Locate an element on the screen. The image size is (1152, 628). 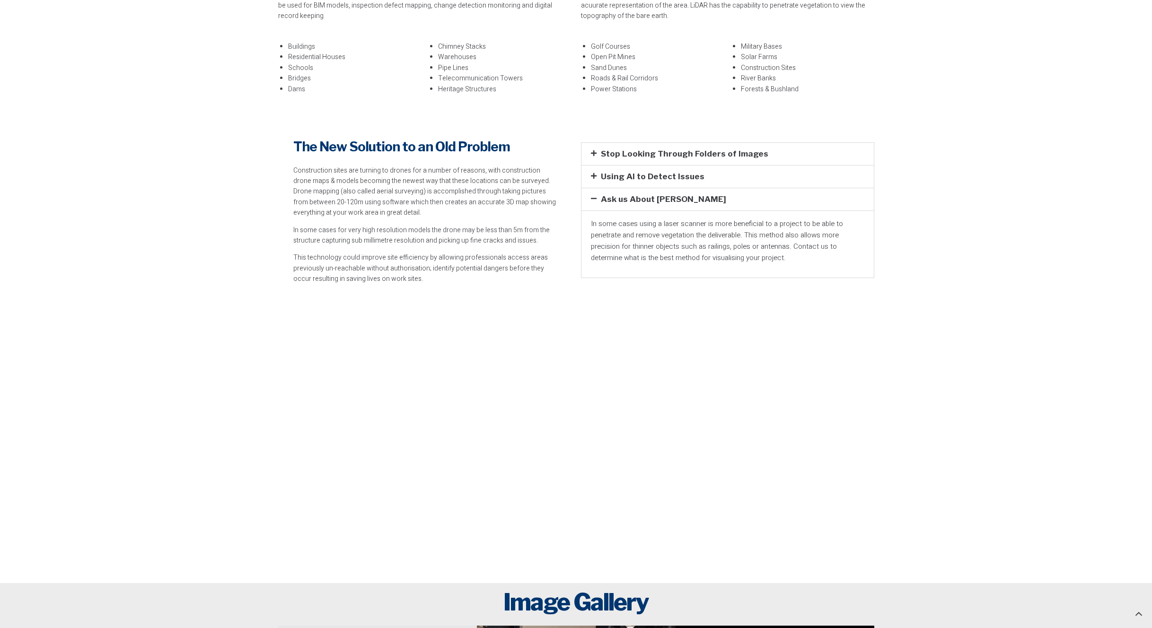
h2: Image Gallery is located at coordinates (576, 602).